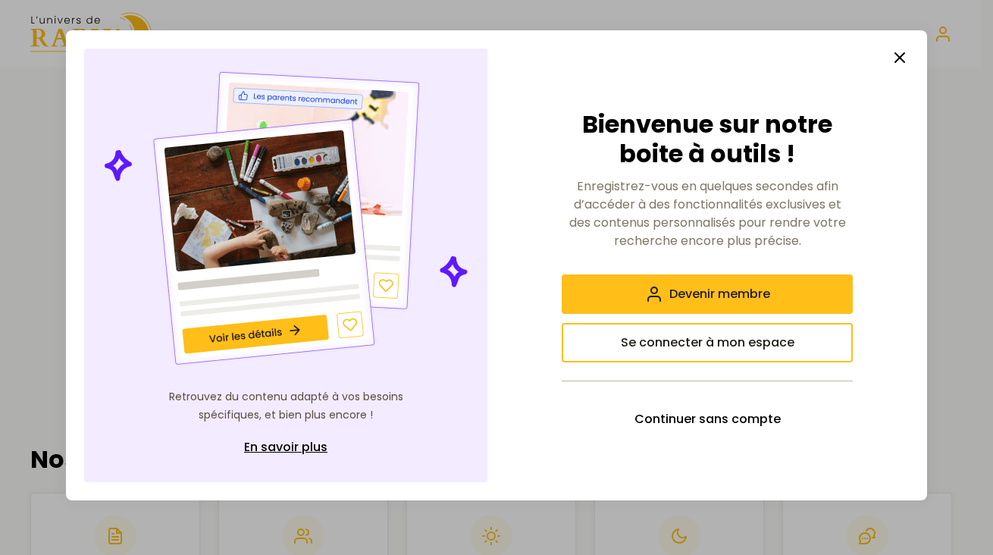  Describe the element at coordinates (286, 218) in the screenshot. I see `img: Illustration de contenu personnalisé` at that location.